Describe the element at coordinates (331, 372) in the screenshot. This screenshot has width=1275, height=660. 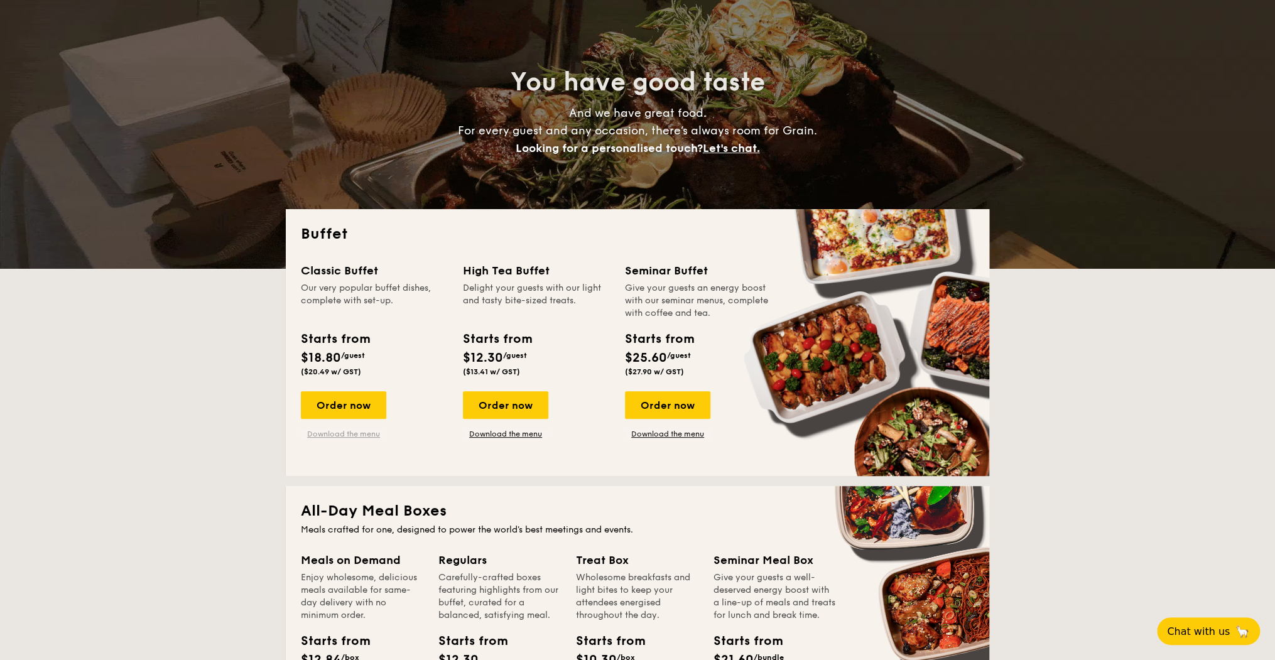
I see `span: ($20.49 w/ GST)` at that location.